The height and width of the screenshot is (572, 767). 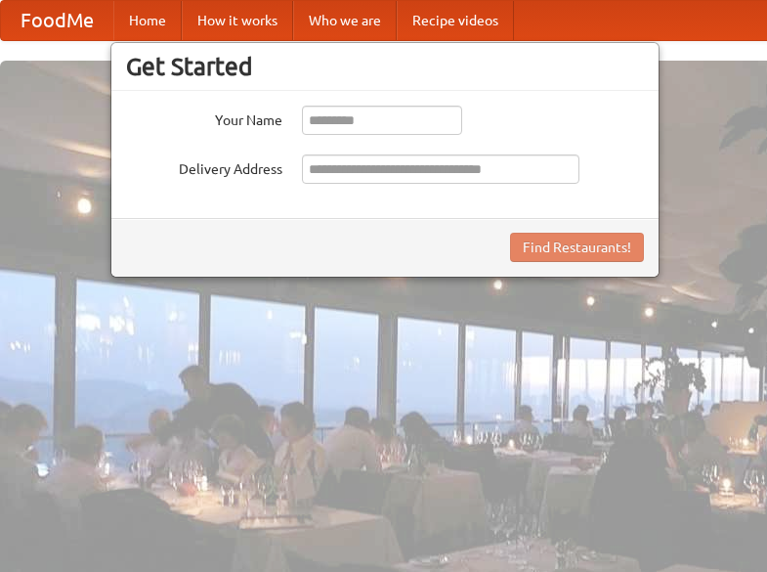 What do you see at coordinates (204, 166) in the screenshot?
I see `label: Delivery Address` at bounding box center [204, 166].